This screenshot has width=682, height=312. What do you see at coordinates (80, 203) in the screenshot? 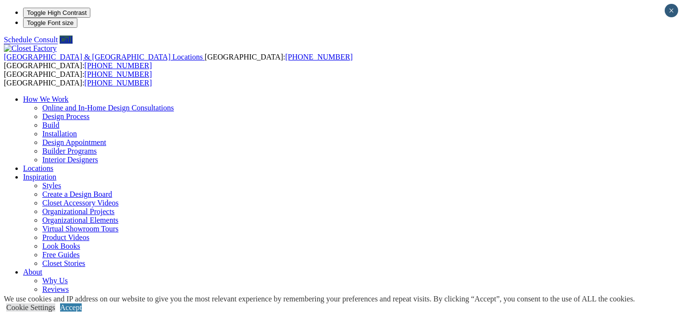
I see `a: Closet Accessory Videos` at bounding box center [80, 203].